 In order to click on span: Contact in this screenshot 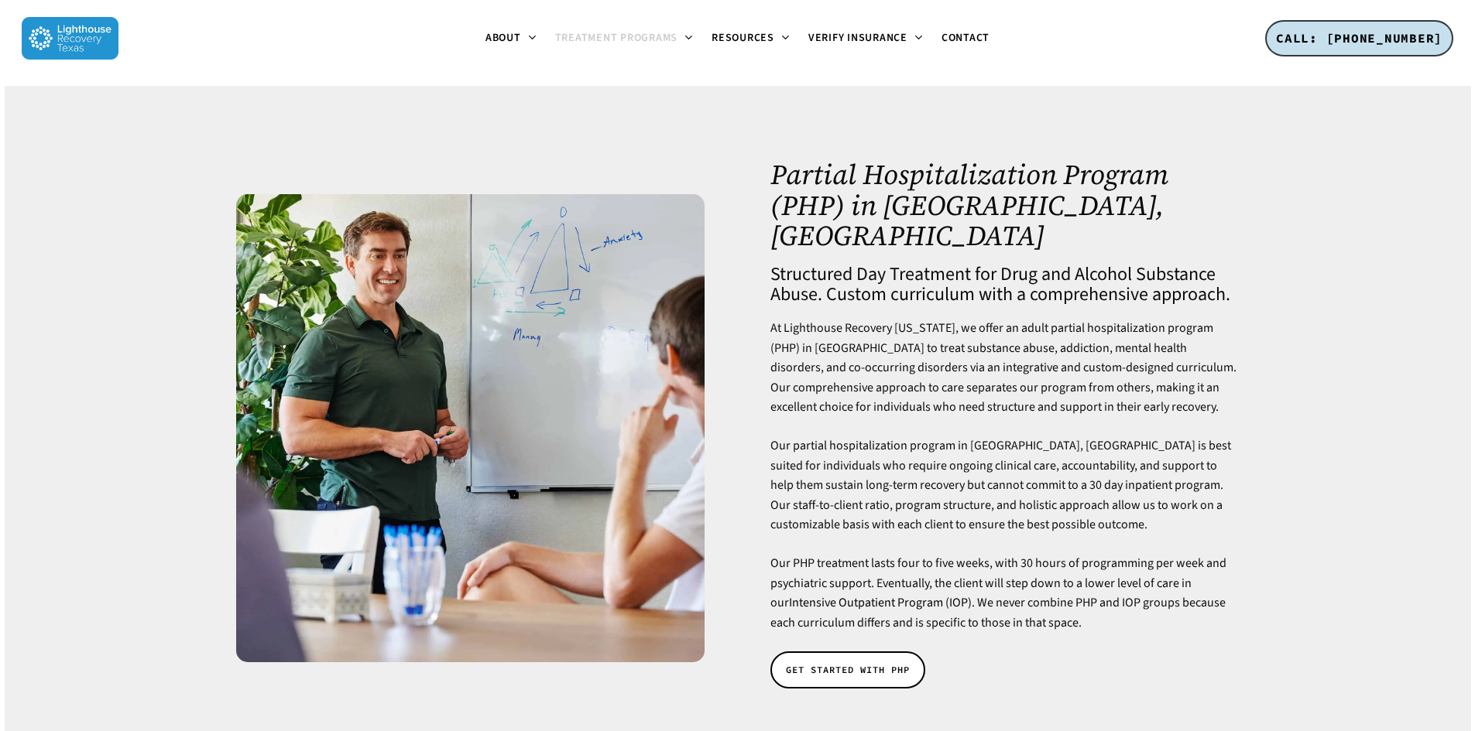, I will do `click(965, 38)`.